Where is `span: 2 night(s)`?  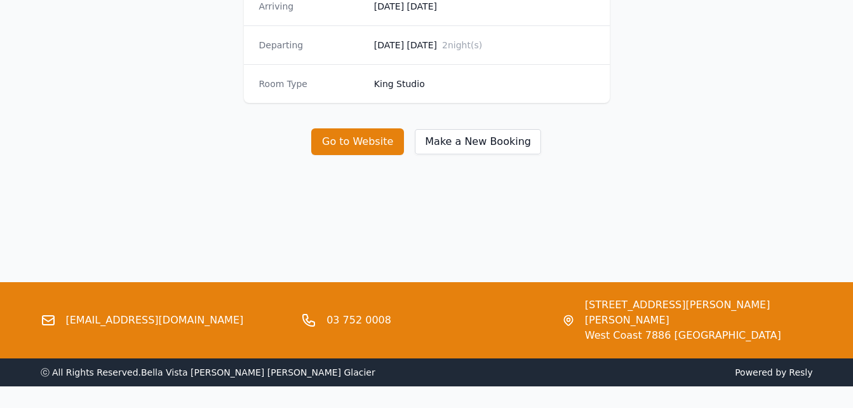 span: 2 night(s) is located at coordinates (462, 45).